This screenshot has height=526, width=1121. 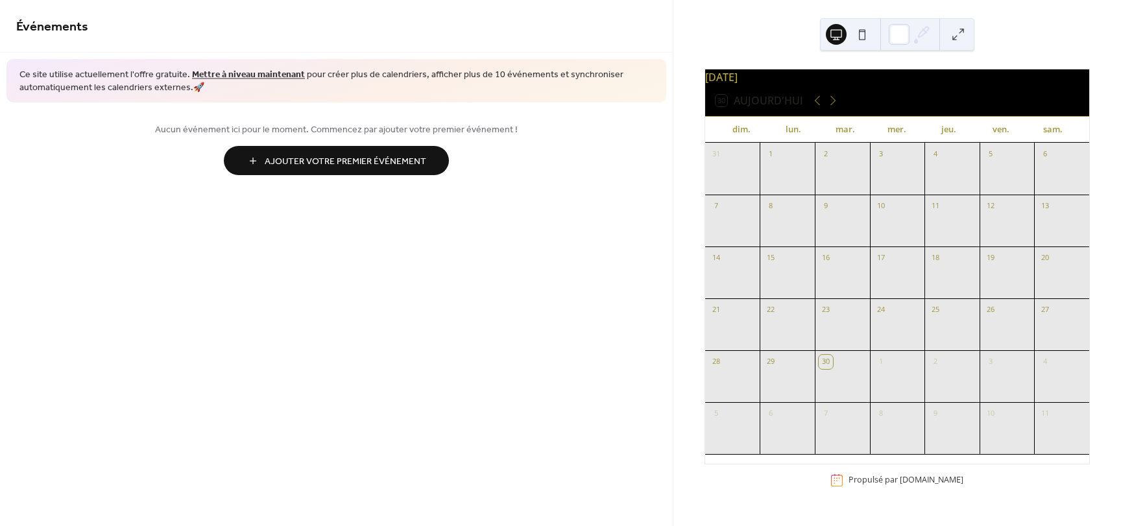 I want to click on div: 26, so click(x=990, y=310).